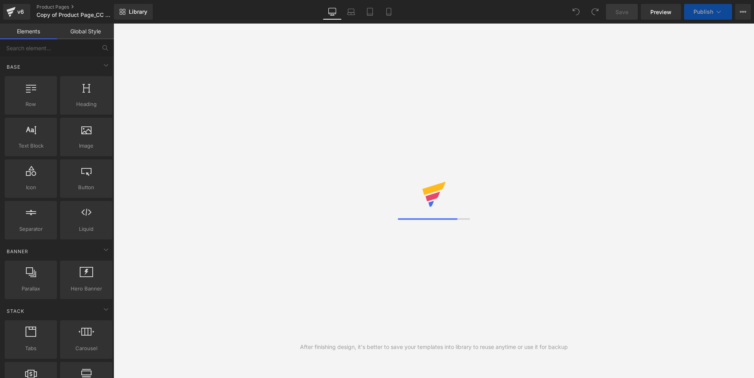  Describe the element at coordinates (351, 12) in the screenshot. I see `a: Laptop` at that location.